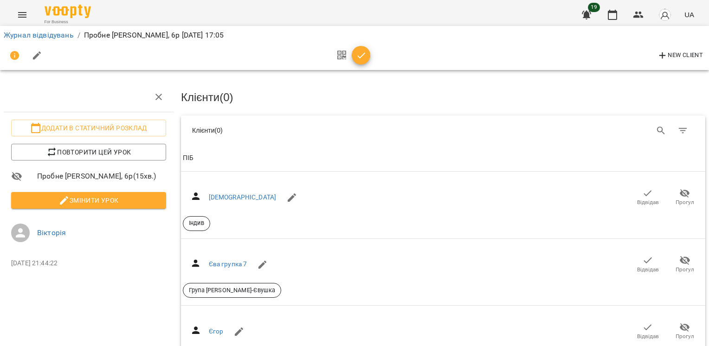 The width and height of the screenshot is (709, 346). What do you see at coordinates (216, 331) in the screenshot?
I see `a: Єгор` at bounding box center [216, 331].